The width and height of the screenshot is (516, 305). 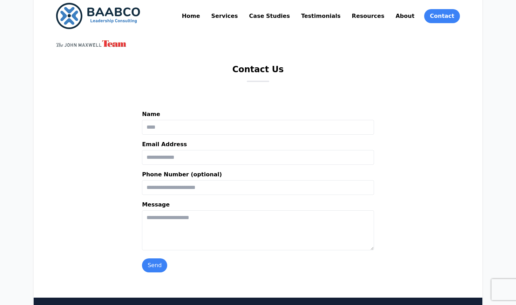 What do you see at coordinates (91, 43) in the screenshot?
I see `img: John Maxwell` at bounding box center [91, 43].